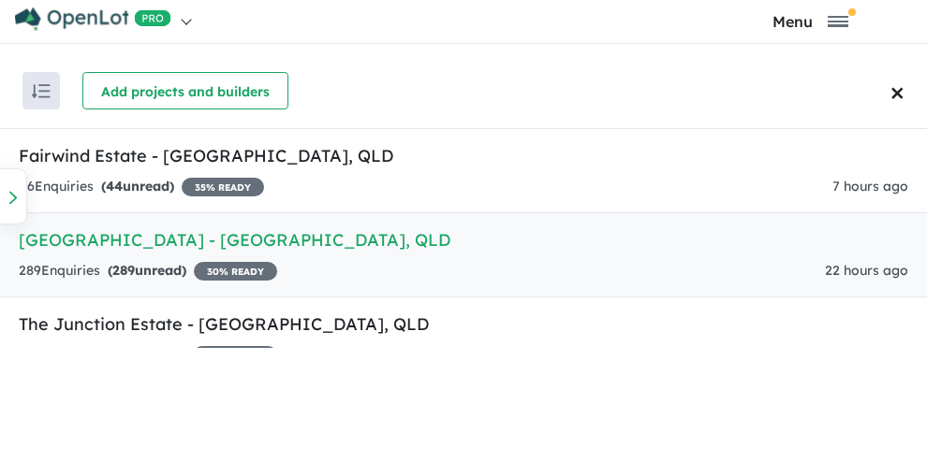  I want to click on span: 198, so click(123, 355).